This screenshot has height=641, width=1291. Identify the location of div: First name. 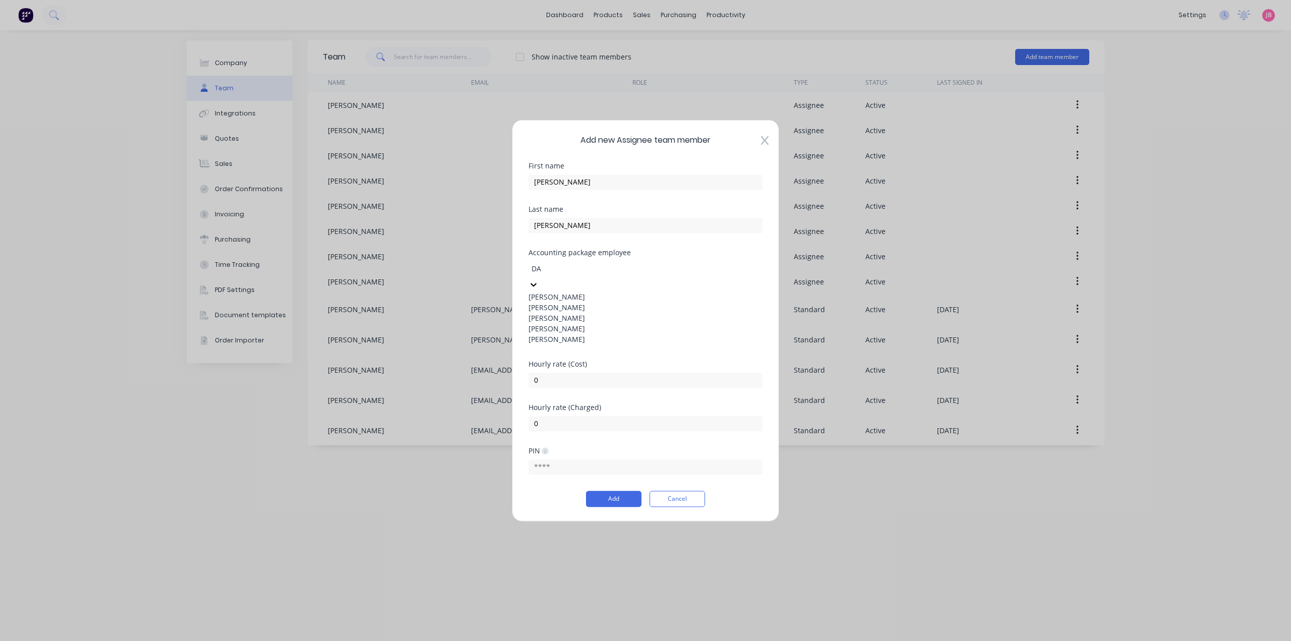
(646, 166).